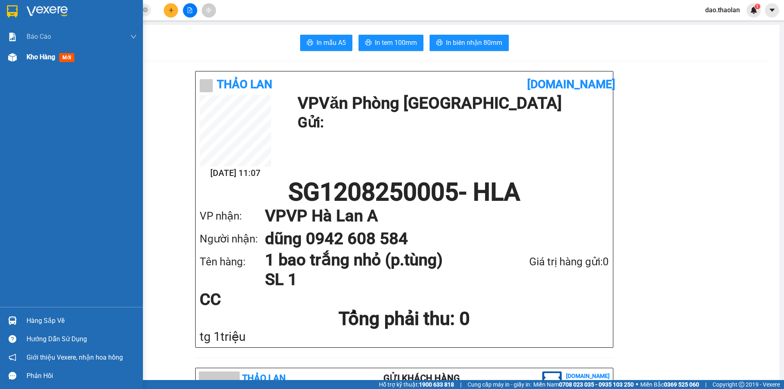  What do you see at coordinates (67, 58) in the screenshot?
I see `span: mới` at bounding box center [67, 58].